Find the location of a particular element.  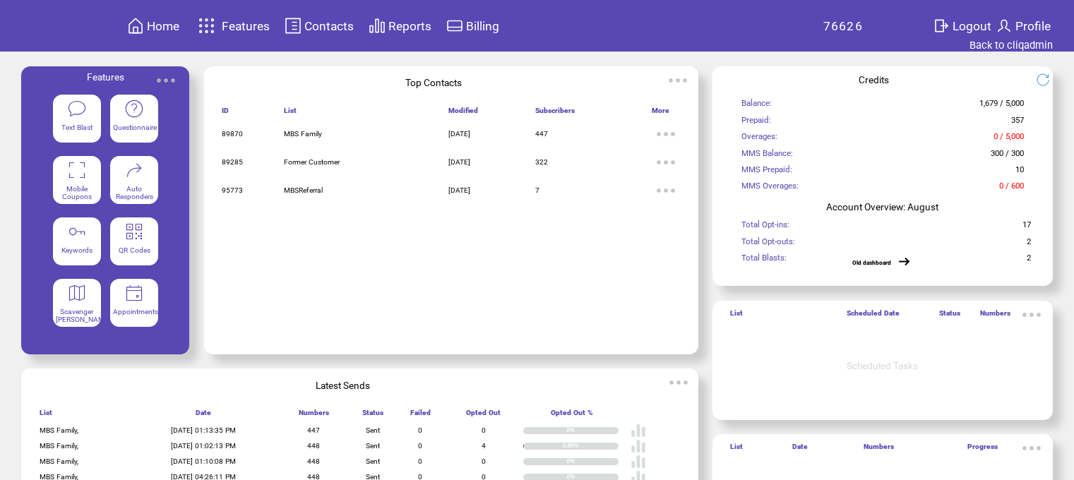

img: auto-responders.svg is located at coordinates (134, 170).